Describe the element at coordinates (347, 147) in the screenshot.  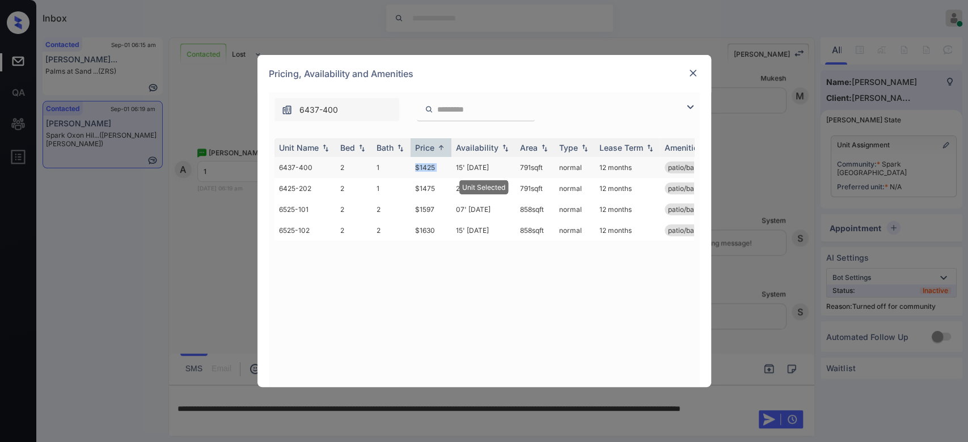
I see `div: Bed` at that location.